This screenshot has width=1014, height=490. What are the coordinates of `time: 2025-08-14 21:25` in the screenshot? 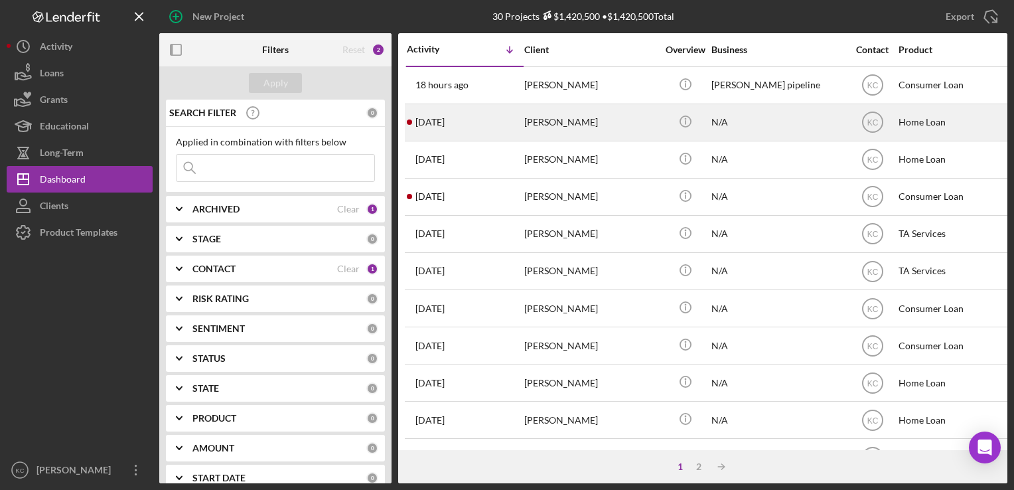 It's located at (430, 383).